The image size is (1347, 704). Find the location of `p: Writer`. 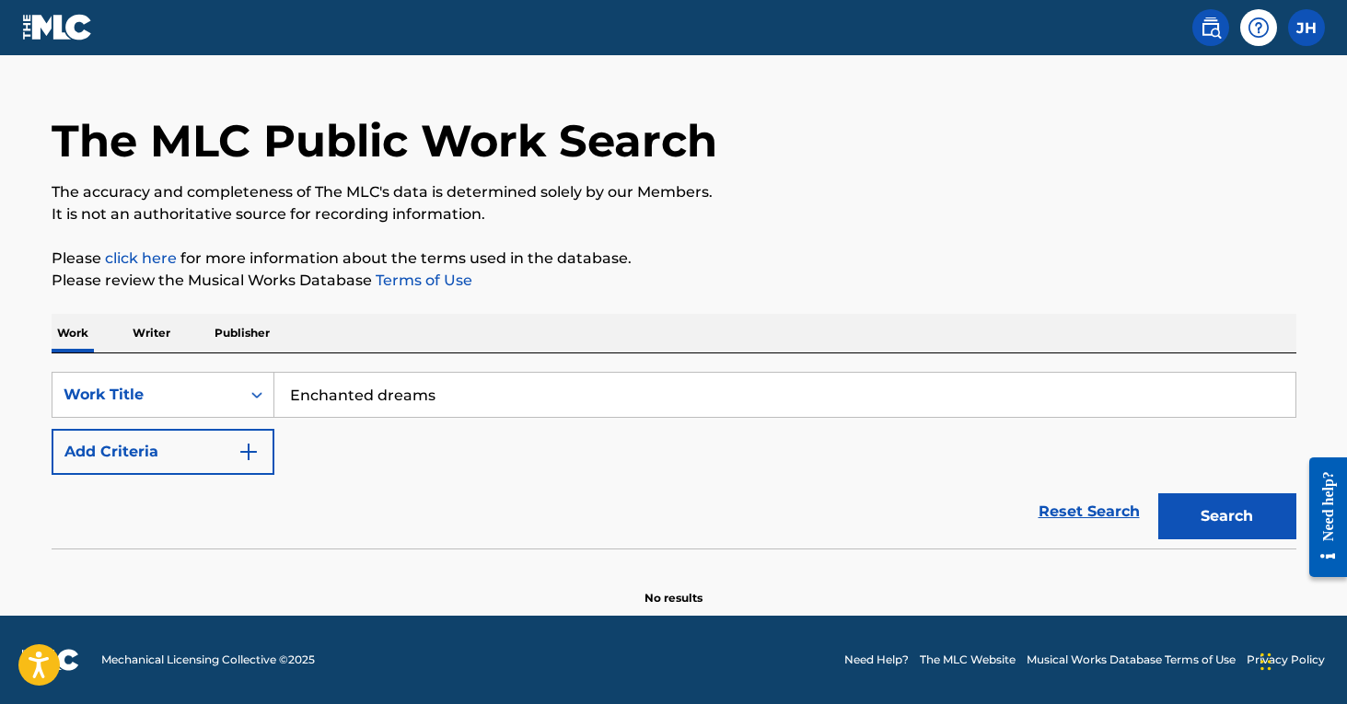

p: Writer is located at coordinates (151, 333).